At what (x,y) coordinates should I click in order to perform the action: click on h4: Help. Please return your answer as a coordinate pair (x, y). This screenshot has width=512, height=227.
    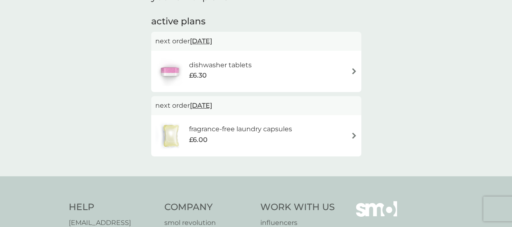
    Looking at the image, I should click on (113, 207).